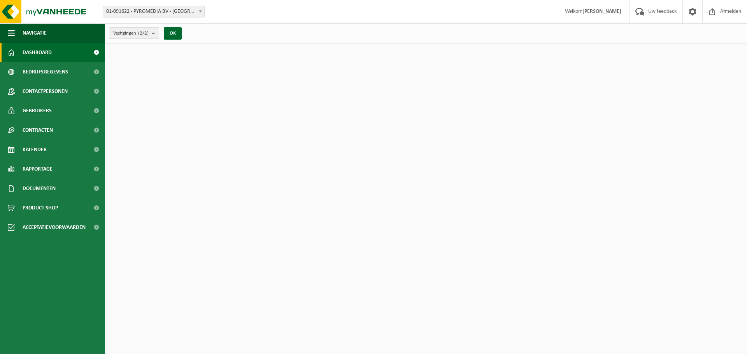 The image size is (747, 354). I want to click on span: Navigatie, so click(35, 33).